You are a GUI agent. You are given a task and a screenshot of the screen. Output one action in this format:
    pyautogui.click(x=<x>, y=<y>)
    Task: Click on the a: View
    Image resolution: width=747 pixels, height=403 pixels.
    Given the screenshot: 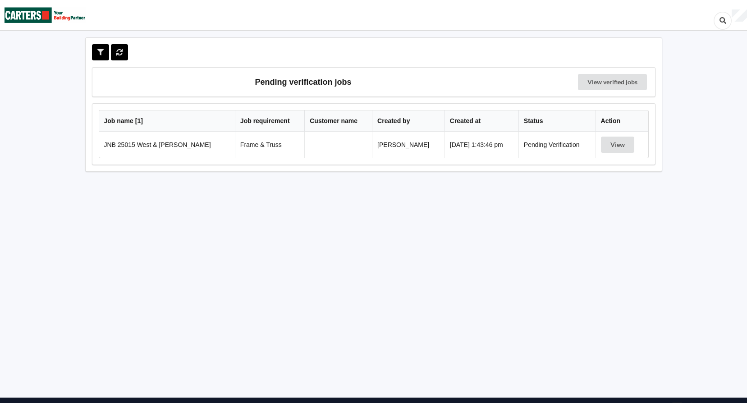 What is the action you would take?
    pyautogui.click(x=619, y=145)
    